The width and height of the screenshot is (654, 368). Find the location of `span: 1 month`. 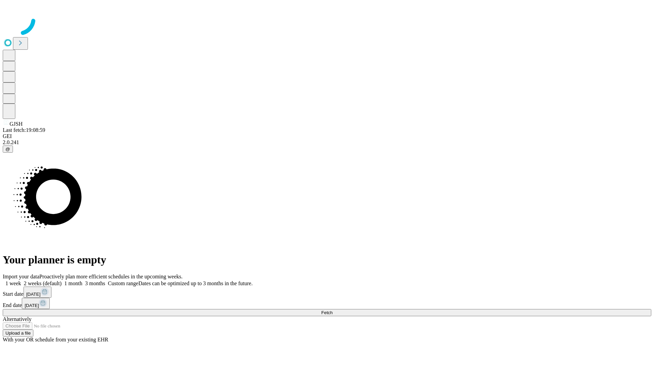

span: 1 month is located at coordinates (73, 283).